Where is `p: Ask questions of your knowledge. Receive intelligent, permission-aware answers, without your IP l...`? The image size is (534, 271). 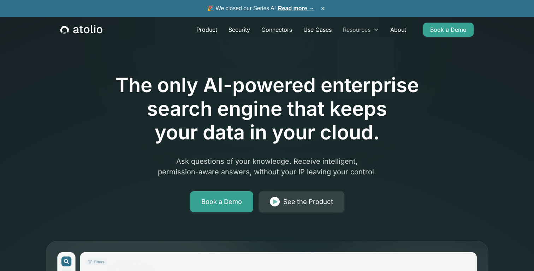
p: Ask questions of your knowledge. Receive intelligent, permission-aware answers, without your IP l... is located at coordinates (267, 167).